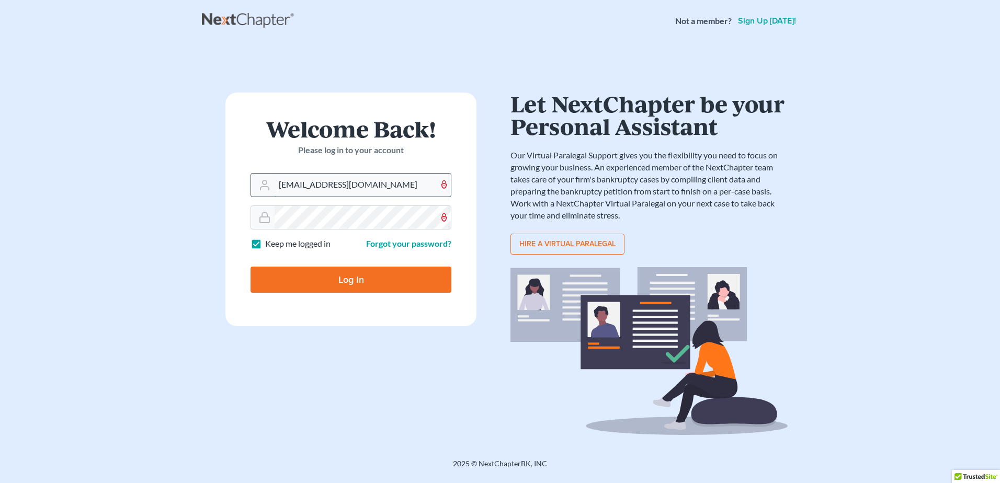 This screenshot has height=483, width=1000. I want to click on strong: Not a member?, so click(703, 21).